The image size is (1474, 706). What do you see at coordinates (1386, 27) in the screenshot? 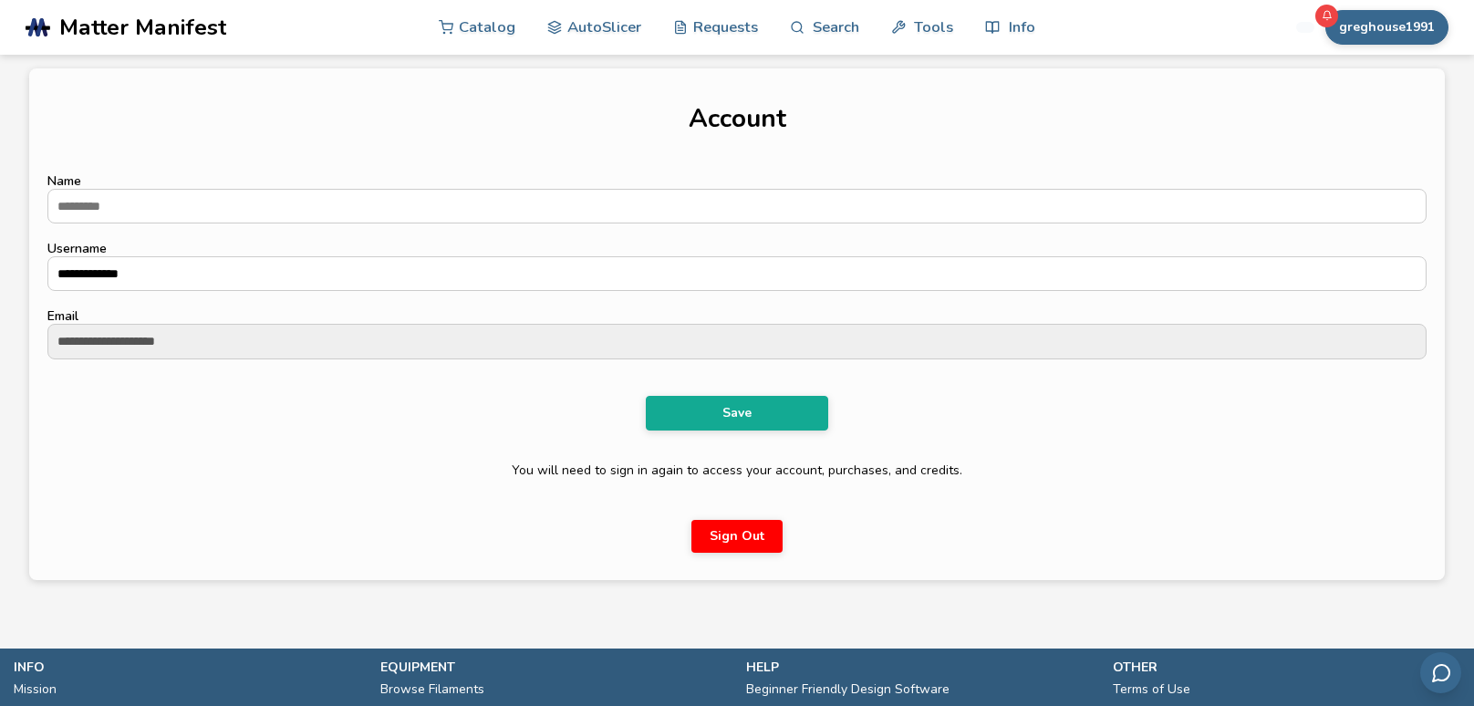
I see `button: greghouse1991` at bounding box center [1386, 27].